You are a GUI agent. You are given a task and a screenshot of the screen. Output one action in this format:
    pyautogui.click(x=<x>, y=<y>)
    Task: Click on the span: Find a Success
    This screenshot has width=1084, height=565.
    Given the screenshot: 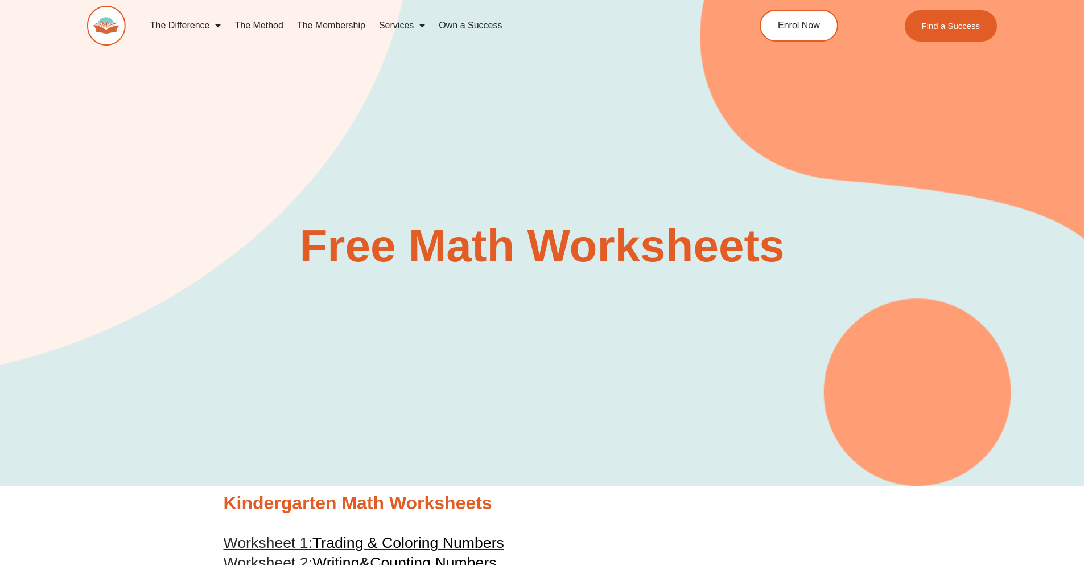 What is the action you would take?
    pyautogui.click(x=951, y=26)
    